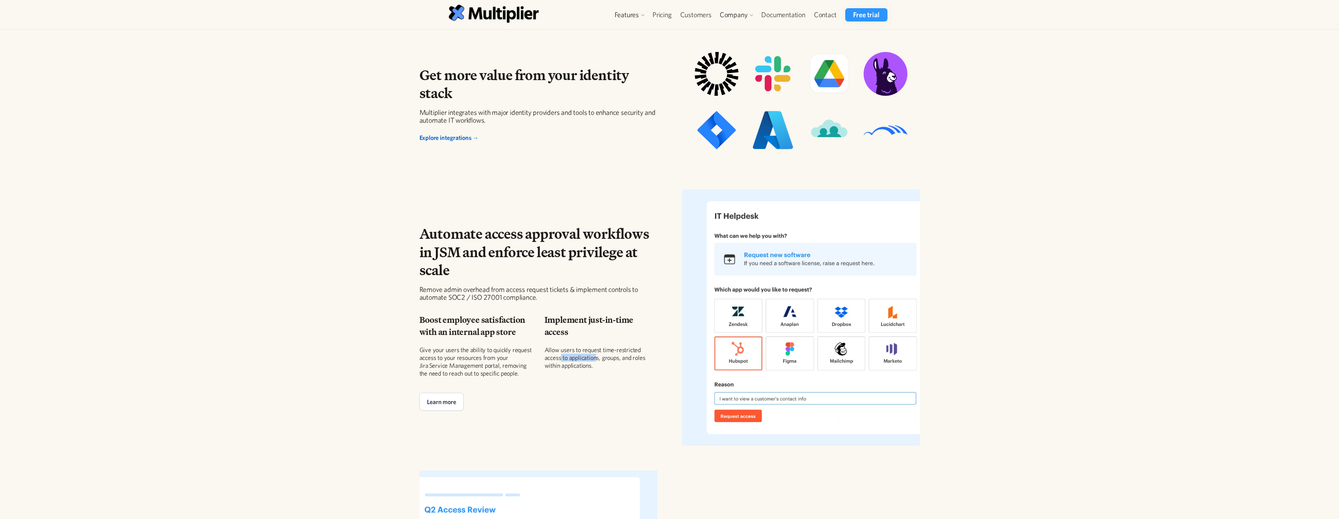 This screenshot has height=519, width=1339. What do you see at coordinates (476, 326) in the screenshot?
I see `h4: Boost employee satisfaction with an internal app store` at bounding box center [476, 326].